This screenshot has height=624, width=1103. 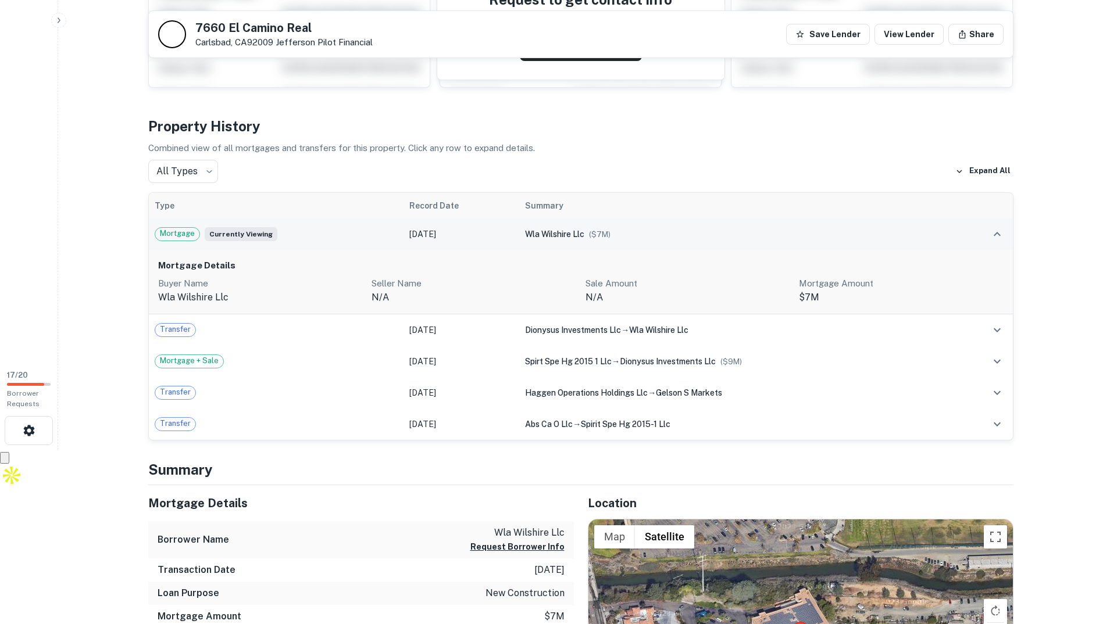 I want to click on button: Show satellite imagery, so click(x=664, y=537).